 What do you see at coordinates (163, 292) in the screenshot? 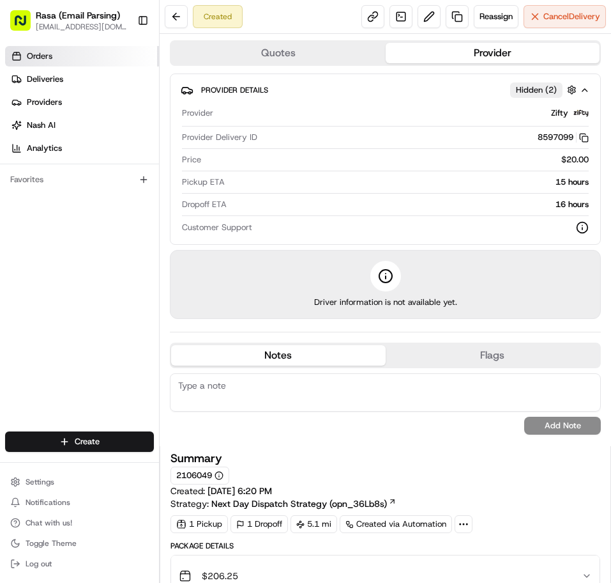
I see `span: API Documentation` at bounding box center [163, 292].